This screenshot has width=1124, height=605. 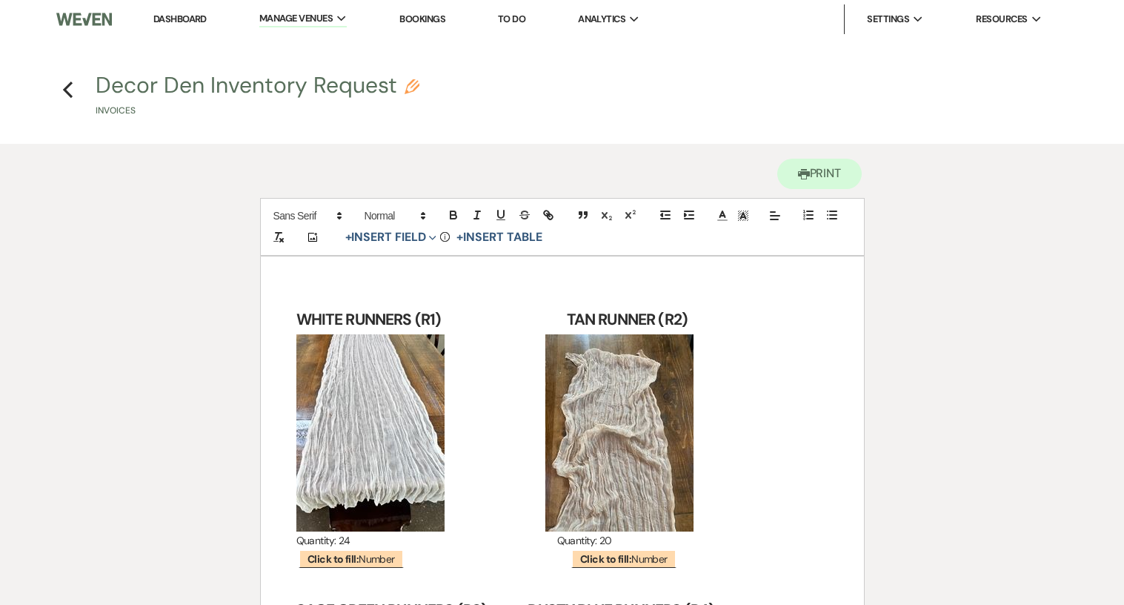 What do you see at coordinates (369, 319) in the screenshot?
I see `strong: WHITE RUNNERS (R1)` at bounding box center [369, 319].